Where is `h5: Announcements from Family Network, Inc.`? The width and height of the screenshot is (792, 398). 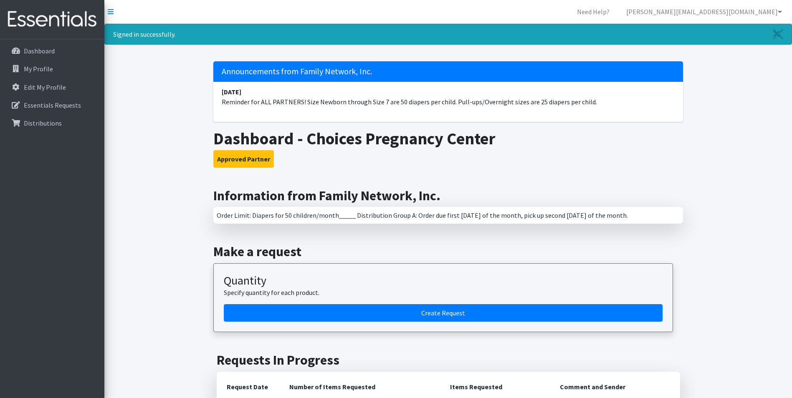
h5: Announcements from Family Network, Inc. is located at coordinates (448, 71).